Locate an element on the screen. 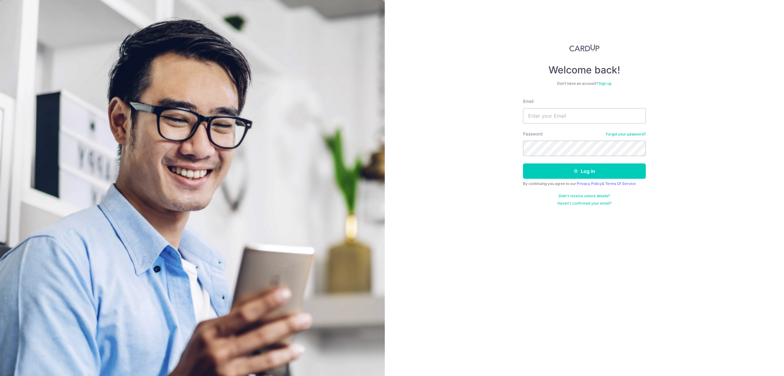 The height and width of the screenshot is (376, 784). div: By continuing you agree to our & is located at coordinates (584, 184).